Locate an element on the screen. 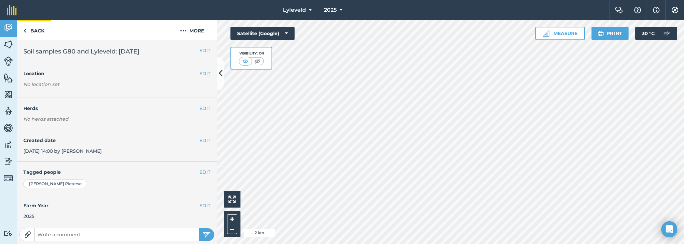 Image resolution: width=684 pixels, height=244 pixels. div: Visibility: On is located at coordinates (252, 53).